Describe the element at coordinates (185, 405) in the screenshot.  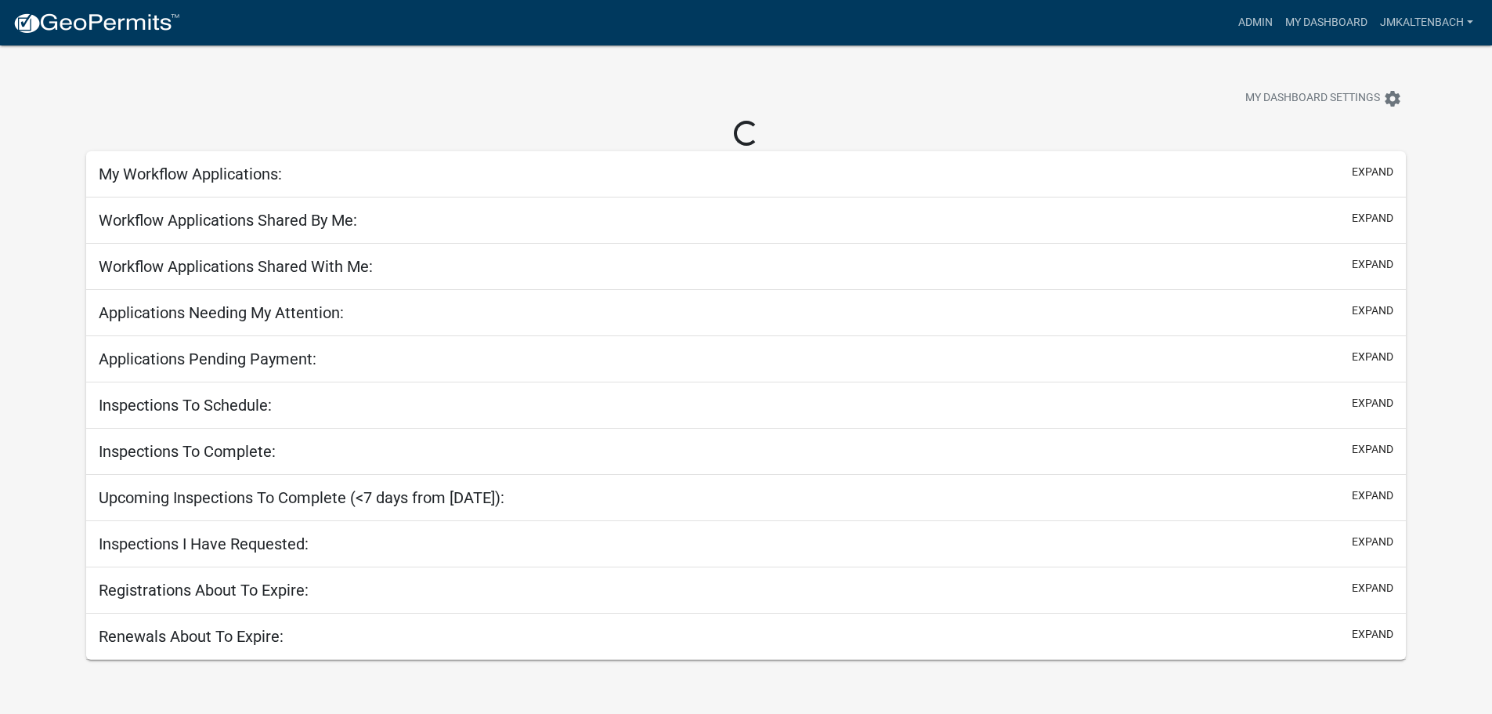
I see `h5: Inspections To Schedule:` at that location.